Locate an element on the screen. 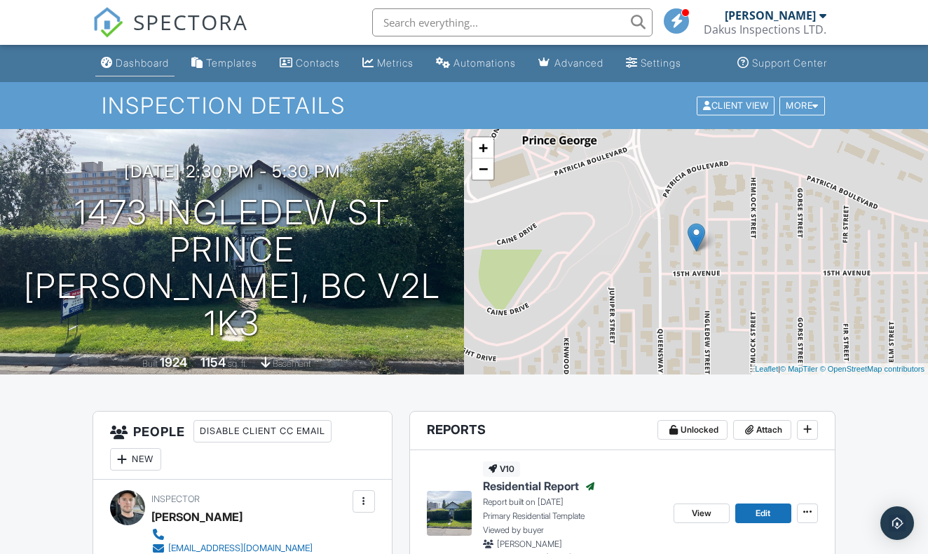 The height and width of the screenshot is (554, 928). h1: Inspection Details is located at coordinates (464, 105).